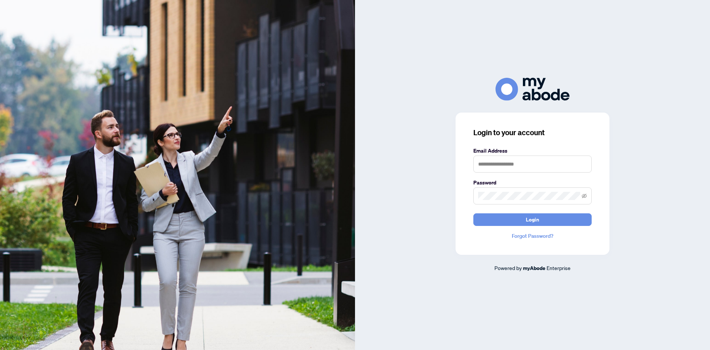  What do you see at coordinates (533, 219) in the screenshot?
I see `button: Login` at bounding box center [533, 219].